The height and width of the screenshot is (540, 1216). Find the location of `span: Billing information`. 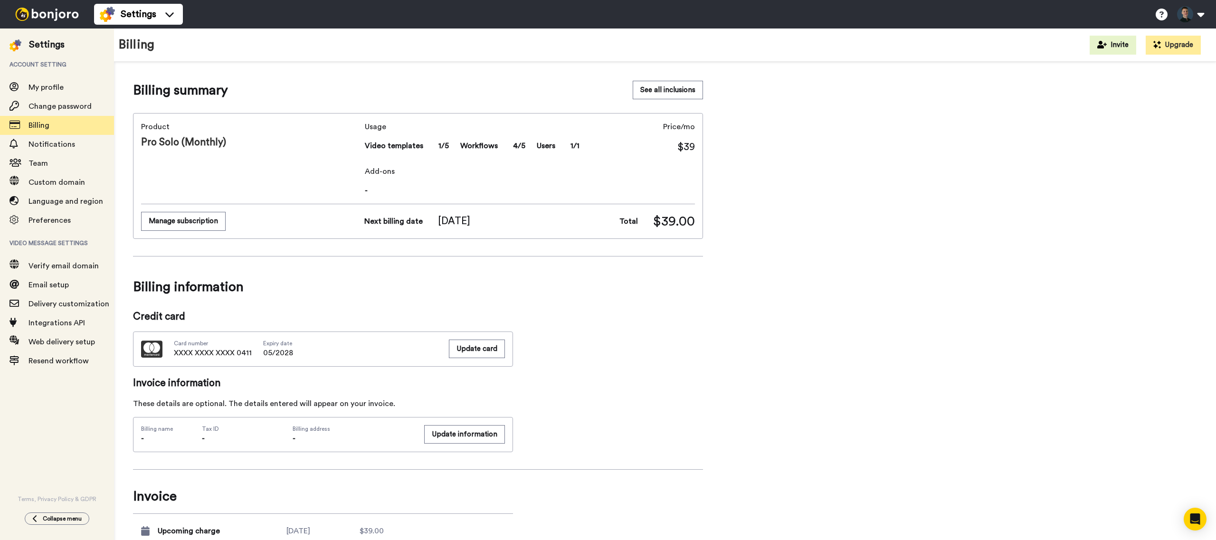

span: Billing information is located at coordinates (418, 287).